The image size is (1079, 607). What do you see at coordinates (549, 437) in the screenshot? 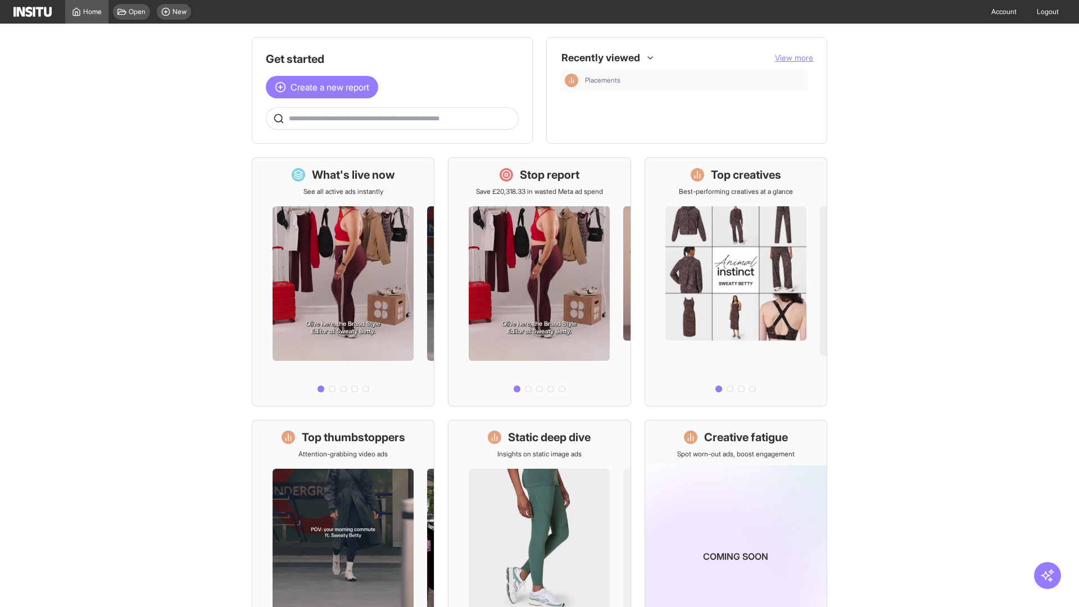
I see `h1: Static deep dive` at bounding box center [549, 437].